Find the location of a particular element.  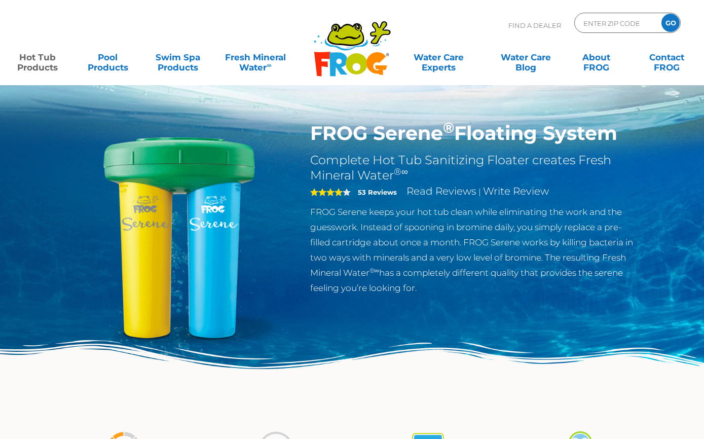

a: ContactFROG is located at coordinates (666, 57).